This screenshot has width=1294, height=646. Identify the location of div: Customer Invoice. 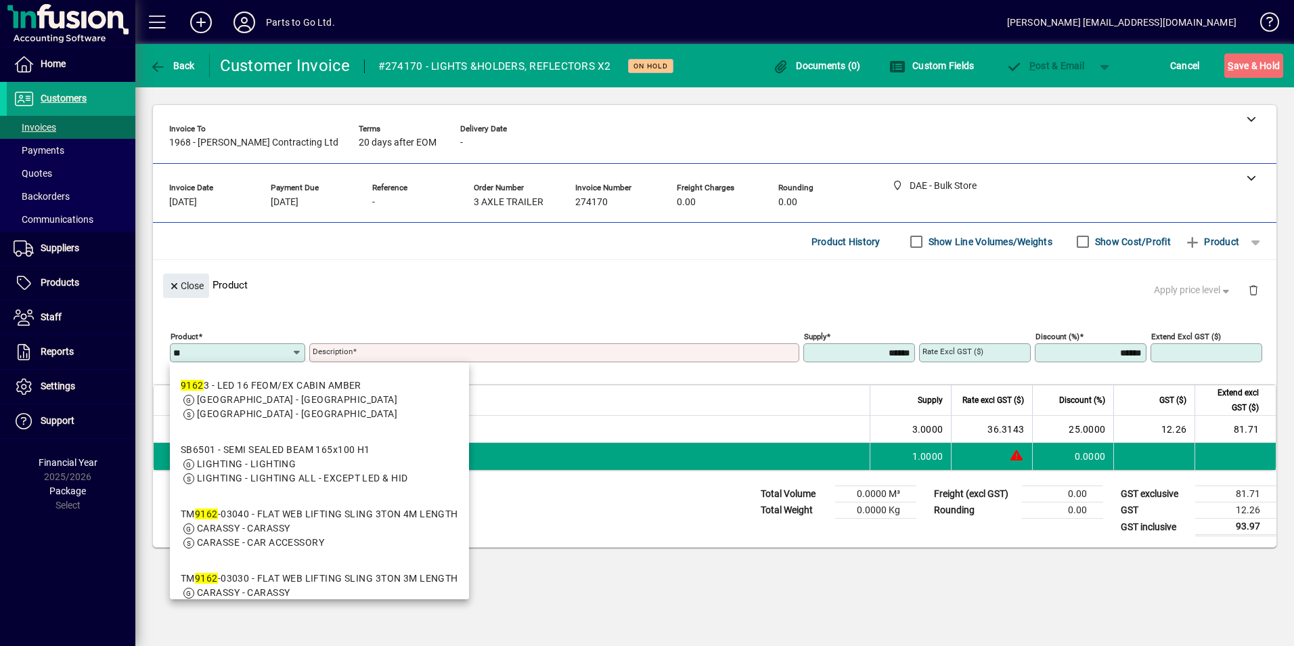
(285, 66).